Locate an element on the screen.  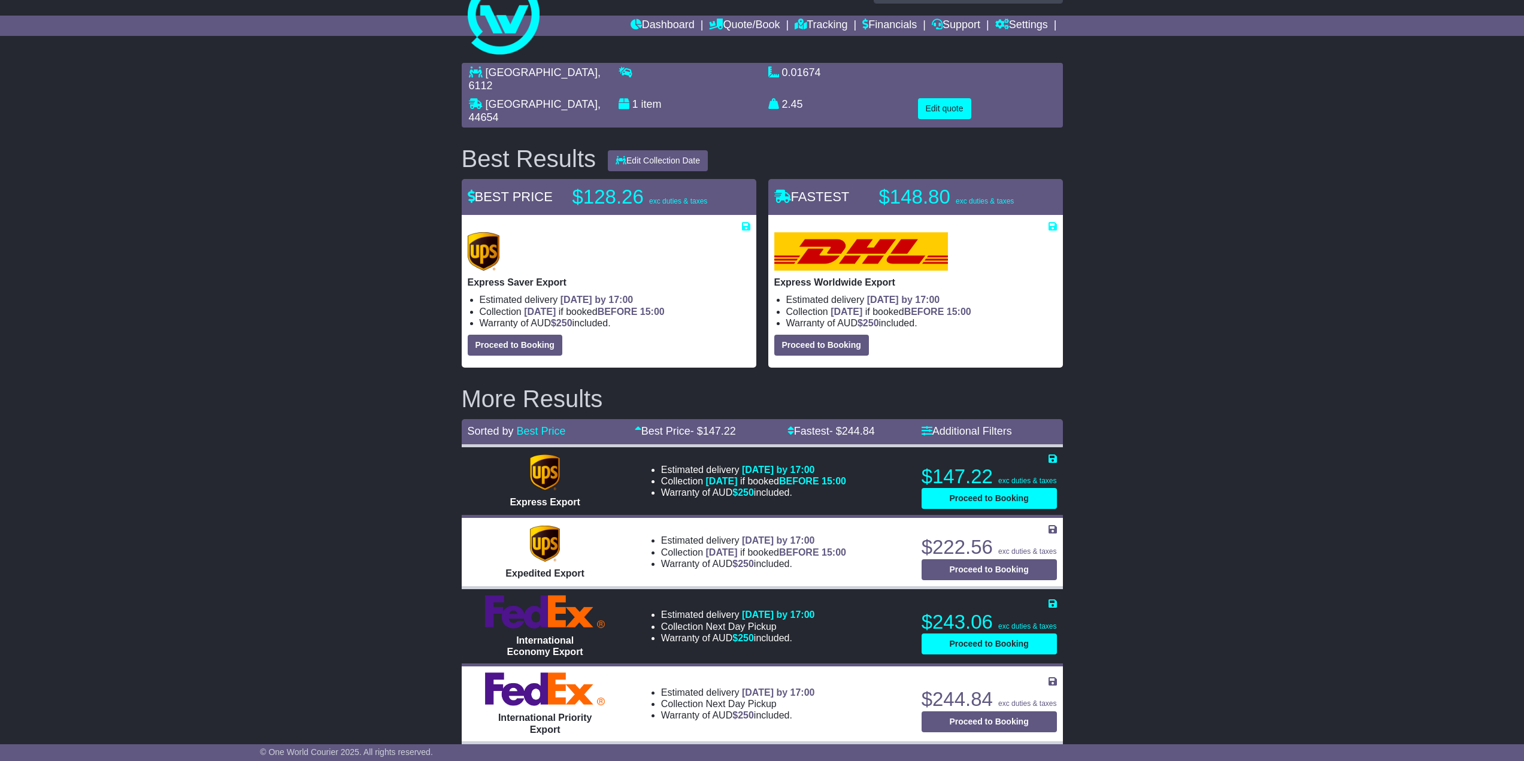
a: Quote/Book is located at coordinates (745, 26).